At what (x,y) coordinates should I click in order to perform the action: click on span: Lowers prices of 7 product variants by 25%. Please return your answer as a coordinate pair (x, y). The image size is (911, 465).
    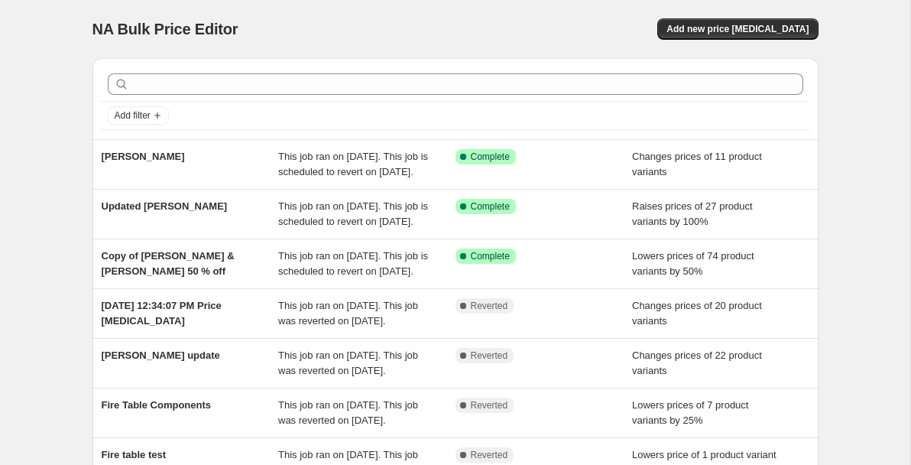
    Looking at the image, I should click on (690, 412).